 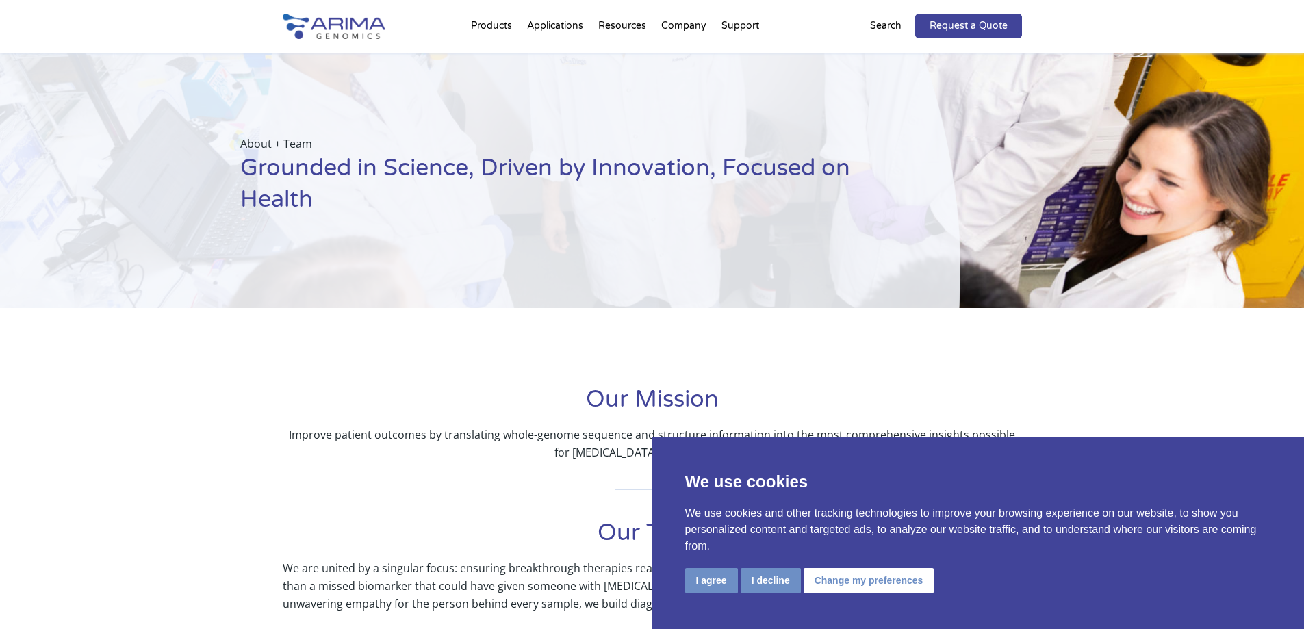 What do you see at coordinates (653, 586) in the screenshot?
I see `p: We are united by a singular focus: ensuring breakthrough therapies reach the patients they were c...` at bounding box center [653, 586].